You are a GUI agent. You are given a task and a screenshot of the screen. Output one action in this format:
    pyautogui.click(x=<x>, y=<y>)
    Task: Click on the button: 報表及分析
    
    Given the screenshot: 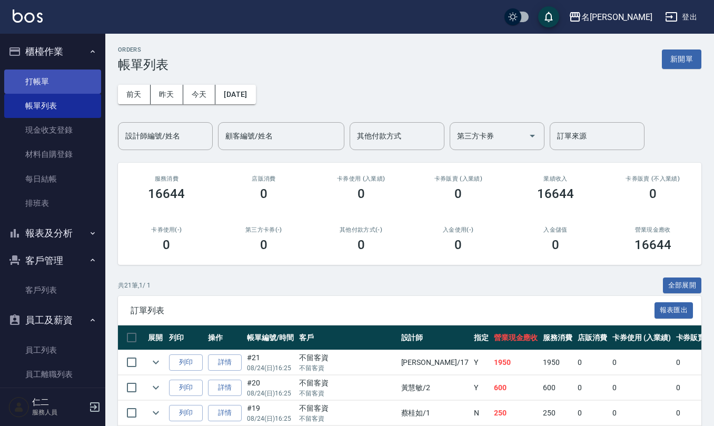 What is the action you would take?
    pyautogui.click(x=53, y=233)
    